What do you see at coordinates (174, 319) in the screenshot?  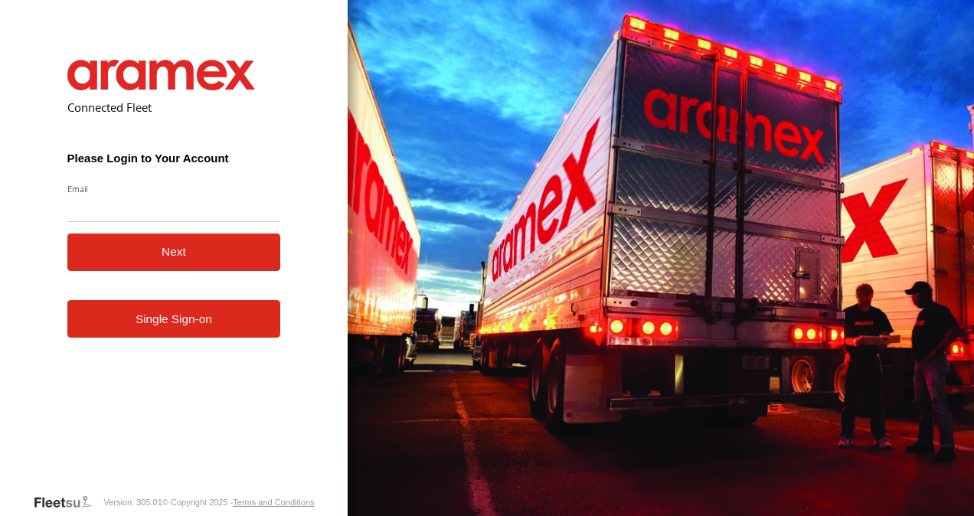 I see `a: Single Sign-on` at bounding box center [174, 319].